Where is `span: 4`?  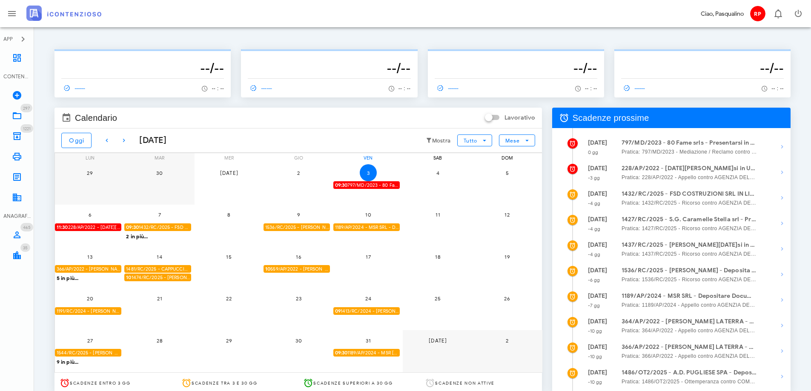 span: 4 is located at coordinates (437, 173).